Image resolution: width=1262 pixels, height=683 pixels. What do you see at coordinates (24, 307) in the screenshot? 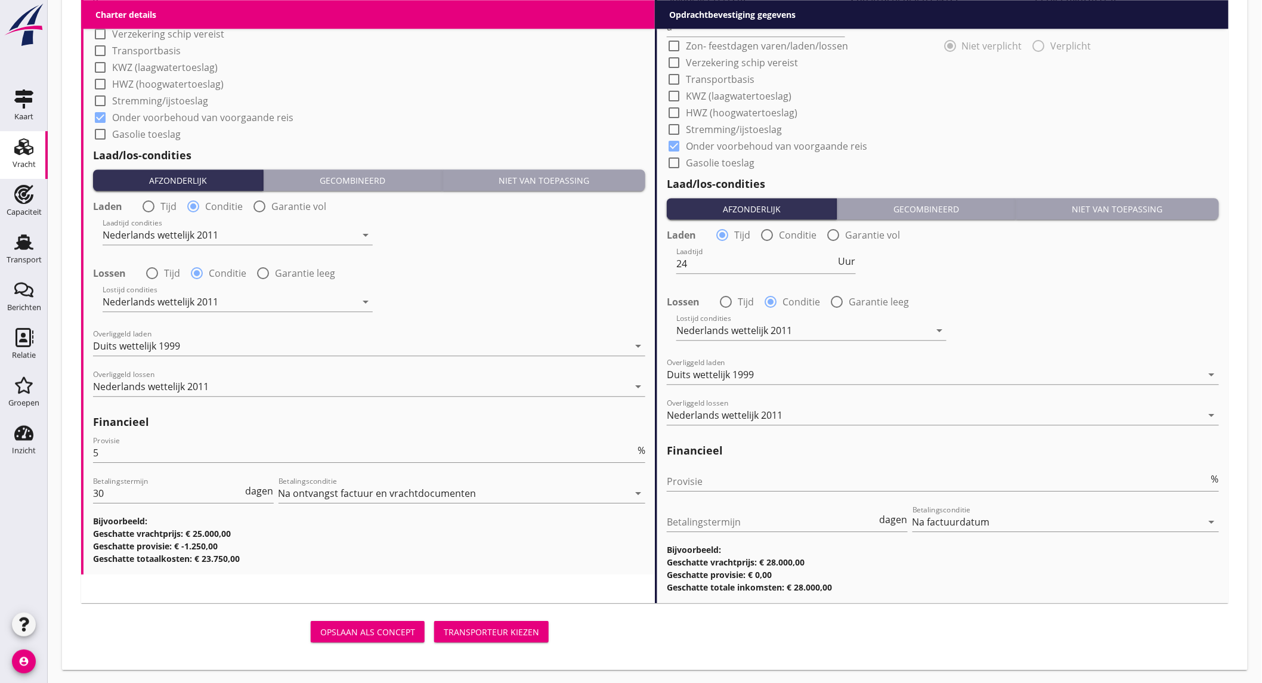
I see `div: Berichten` at bounding box center [24, 307].